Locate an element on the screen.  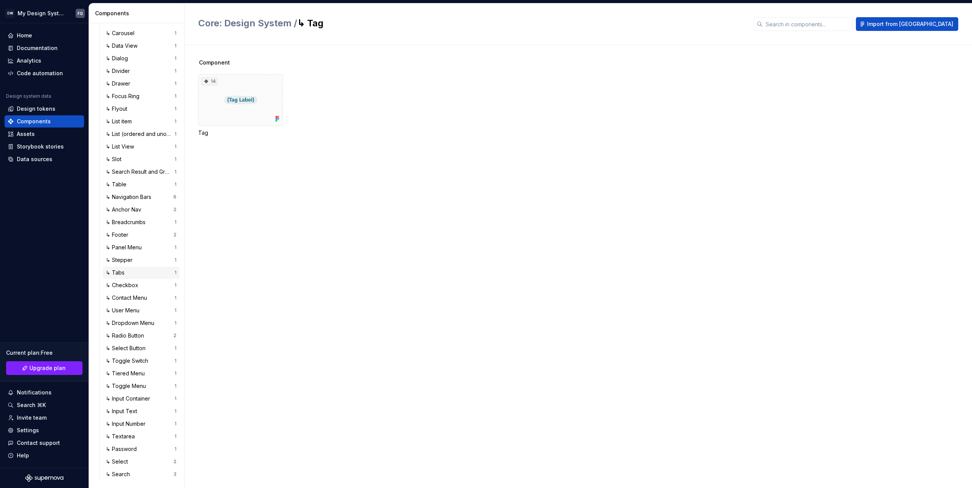
a: ↳ Radio Button2 is located at coordinates (141, 336).